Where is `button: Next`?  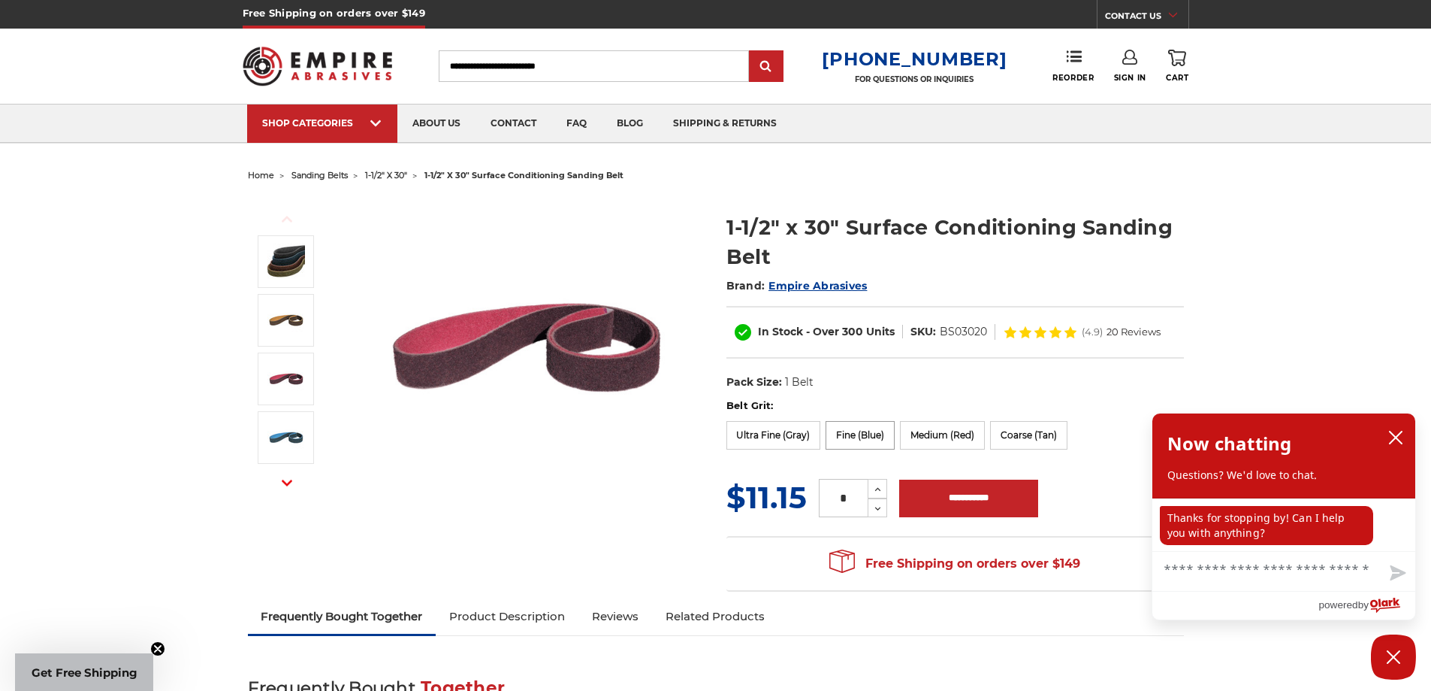 button: Next is located at coordinates (287, 482).